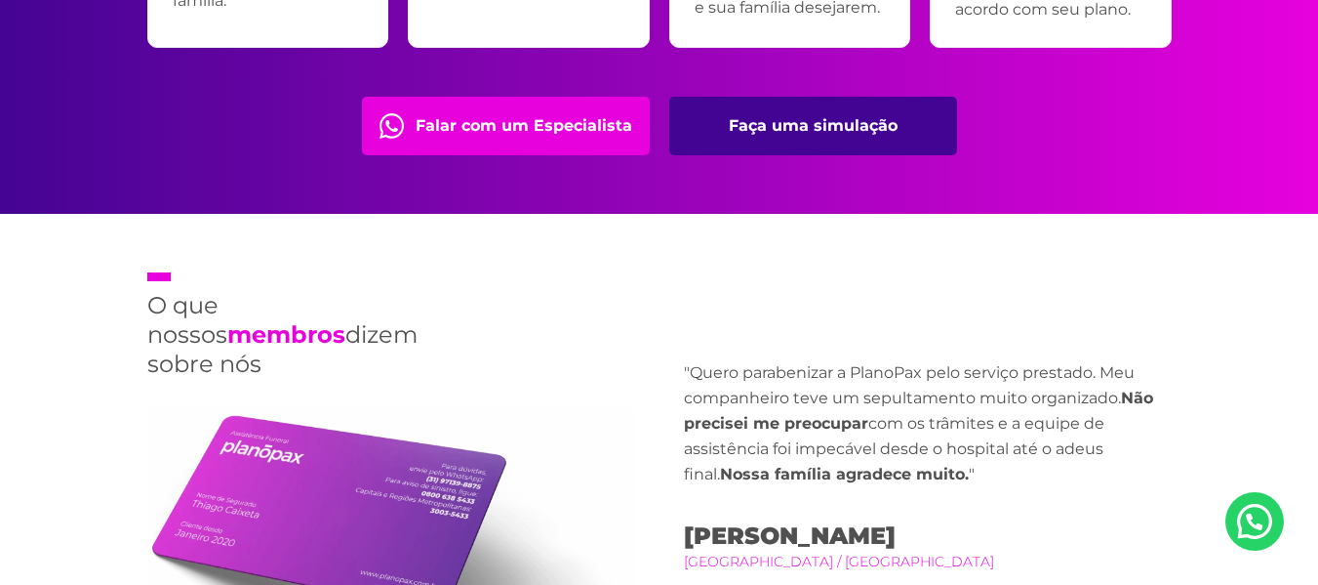  What do you see at coordinates (1255, 521) in the screenshot?
I see `a: Nosso Whatsapp` at bounding box center [1255, 521].